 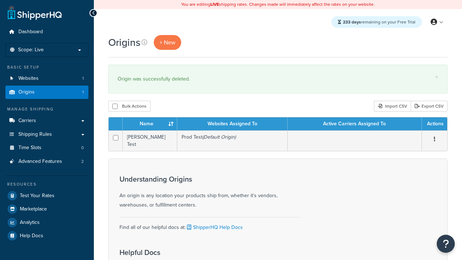 What do you see at coordinates (35, 13) in the screenshot?
I see `a: ShipperHQ Home` at bounding box center [35, 13].